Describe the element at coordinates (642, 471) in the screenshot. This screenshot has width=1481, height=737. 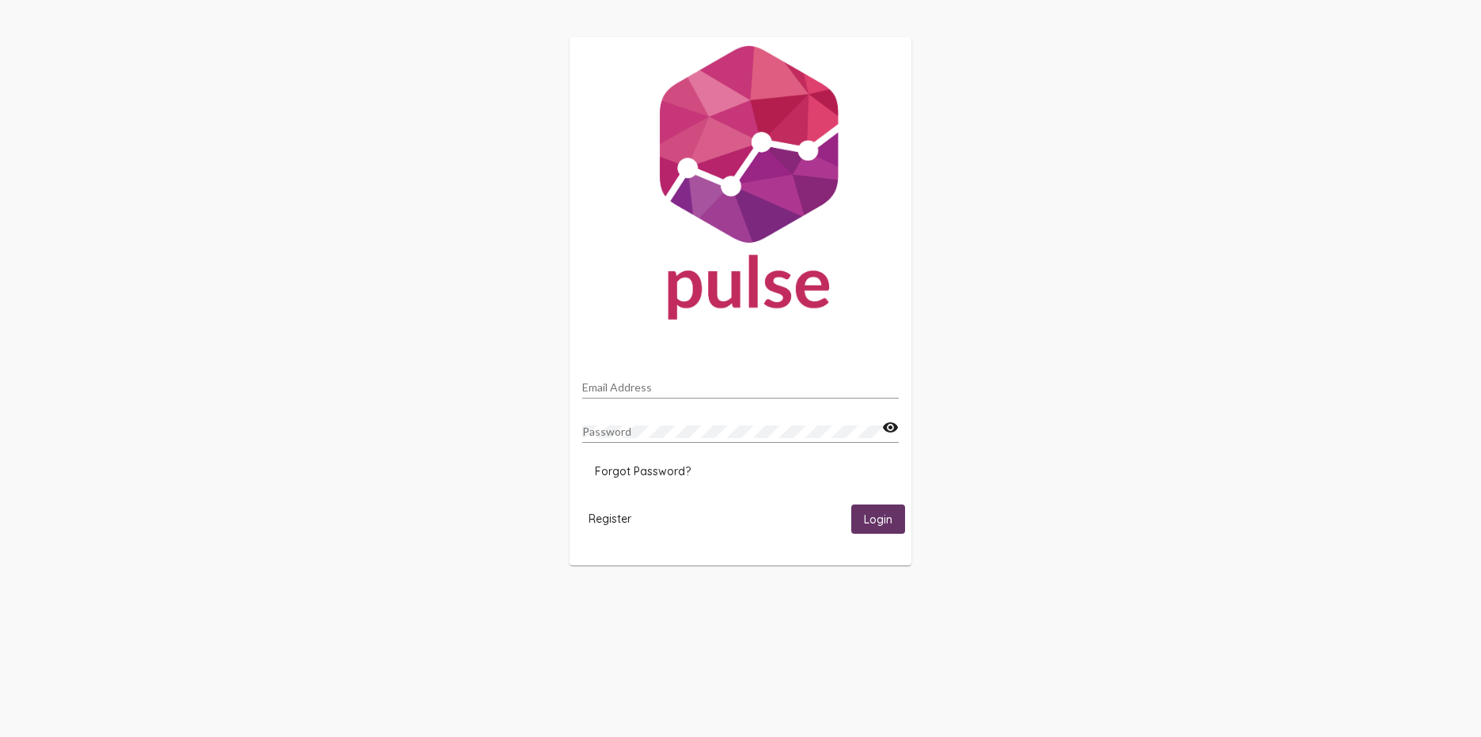
I see `span: Forgot Password?` at that location.